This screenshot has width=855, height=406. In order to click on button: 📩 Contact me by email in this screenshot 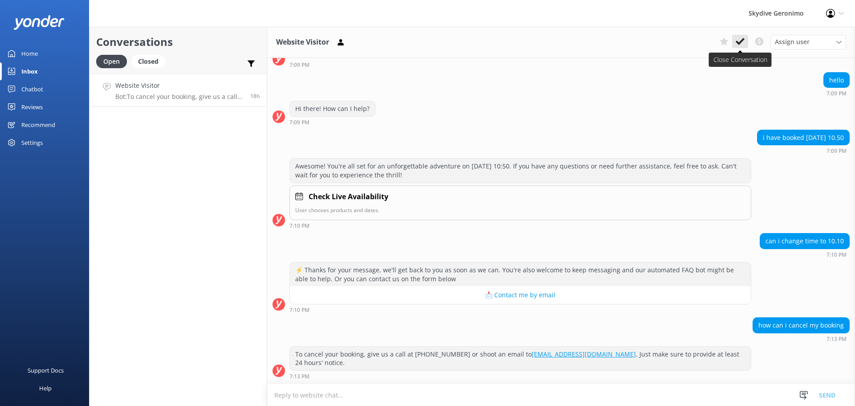, I will do `click(520, 295)`.